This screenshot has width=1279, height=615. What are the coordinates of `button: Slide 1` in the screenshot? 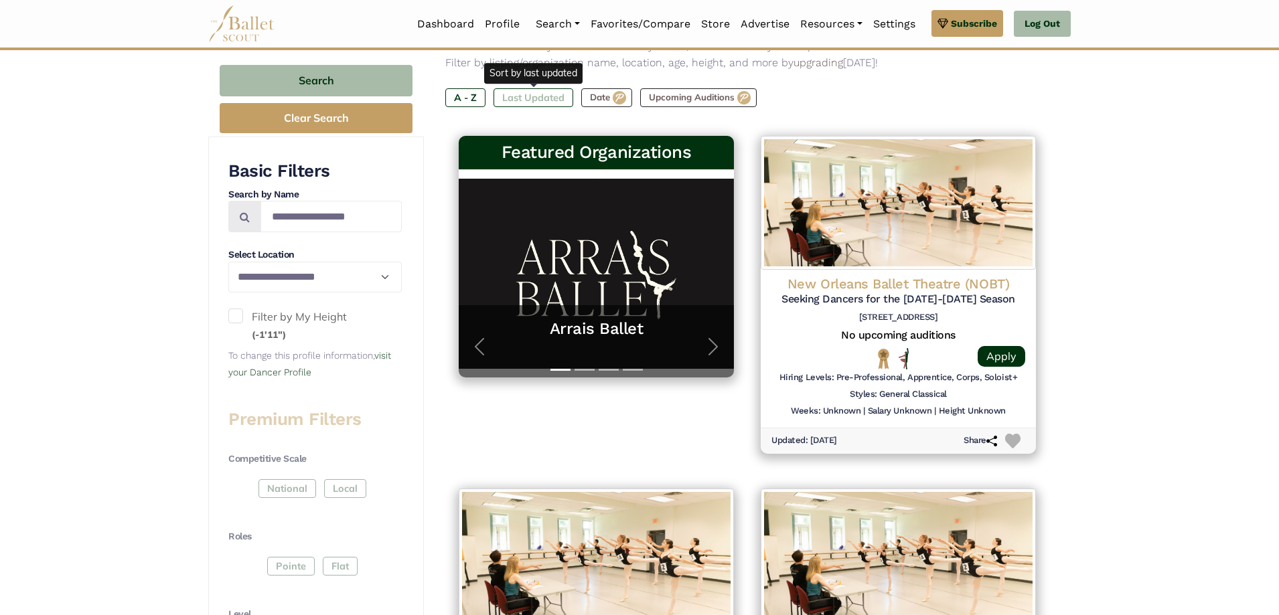 It's located at (560, 370).